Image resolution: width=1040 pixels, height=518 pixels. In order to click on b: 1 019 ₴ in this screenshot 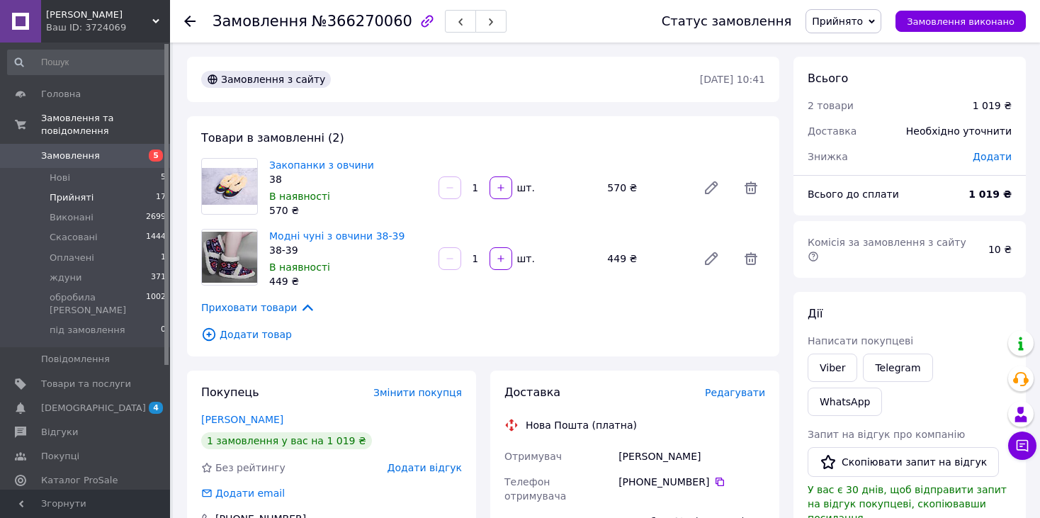, I will do `click(989, 194)`.